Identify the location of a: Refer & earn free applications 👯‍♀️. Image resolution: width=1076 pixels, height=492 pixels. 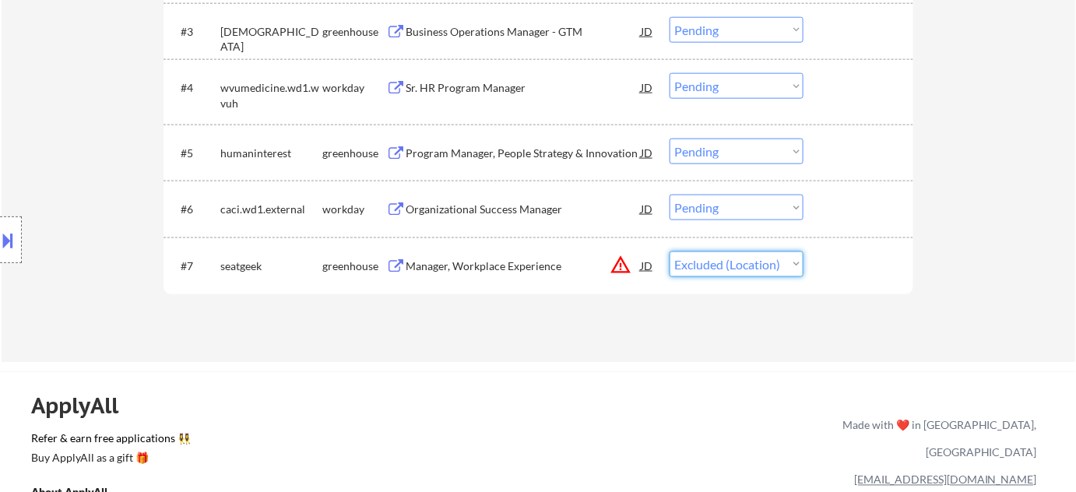
(274, 442).